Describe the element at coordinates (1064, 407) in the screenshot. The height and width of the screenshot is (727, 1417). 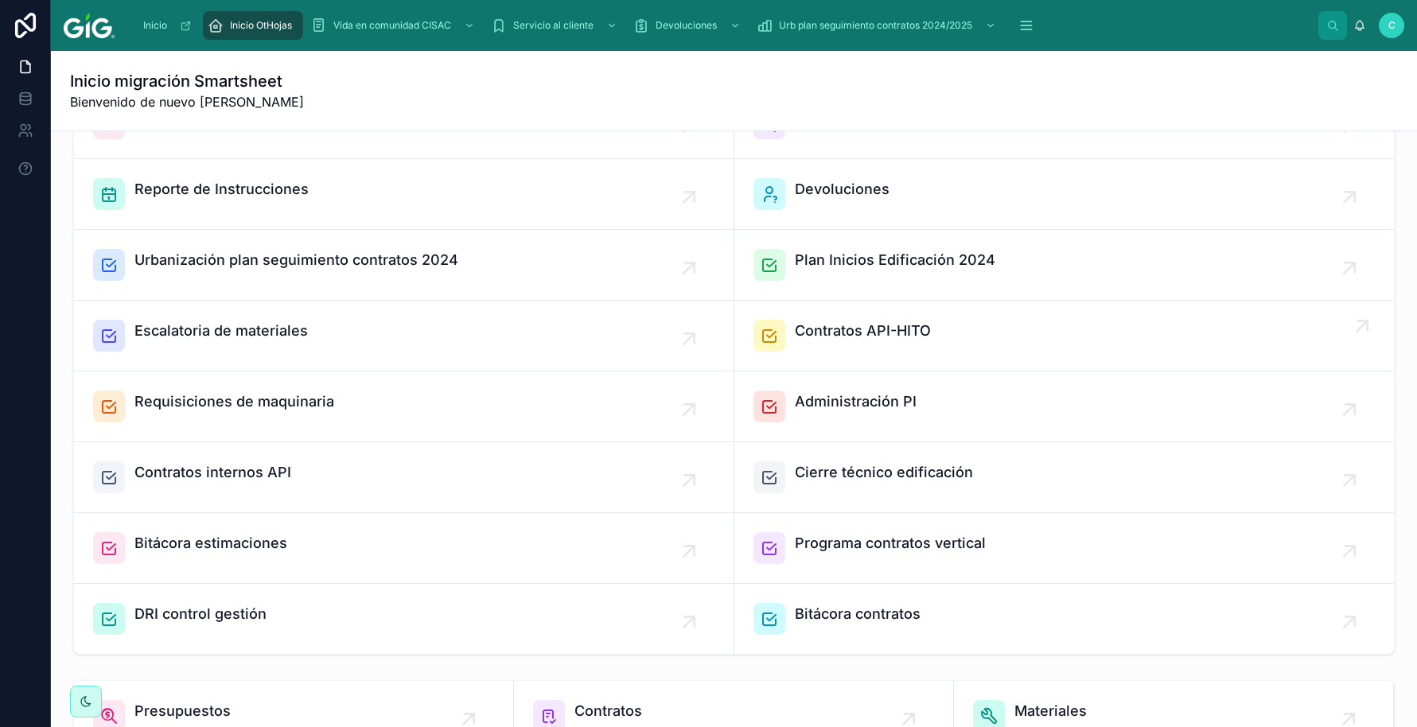
I see `a: Administración PI` at that location.